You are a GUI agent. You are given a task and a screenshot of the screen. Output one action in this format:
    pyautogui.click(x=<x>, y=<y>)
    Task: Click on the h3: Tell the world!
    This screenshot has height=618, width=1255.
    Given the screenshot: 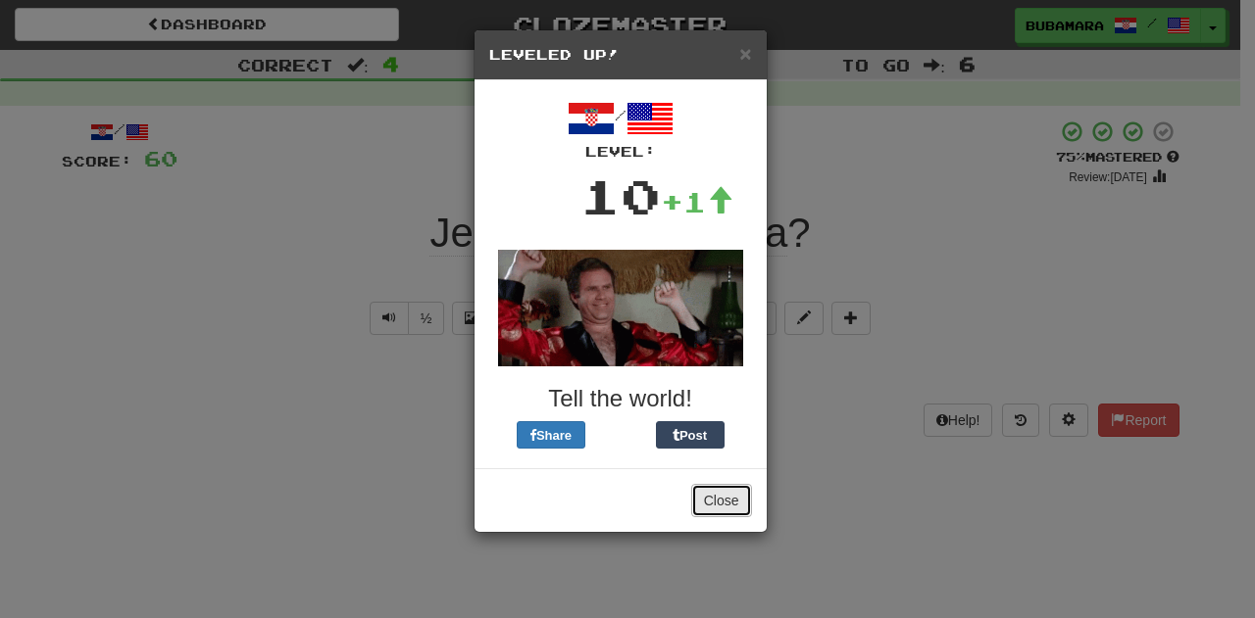 What is the action you would take?
    pyautogui.click(x=620, y=399)
    